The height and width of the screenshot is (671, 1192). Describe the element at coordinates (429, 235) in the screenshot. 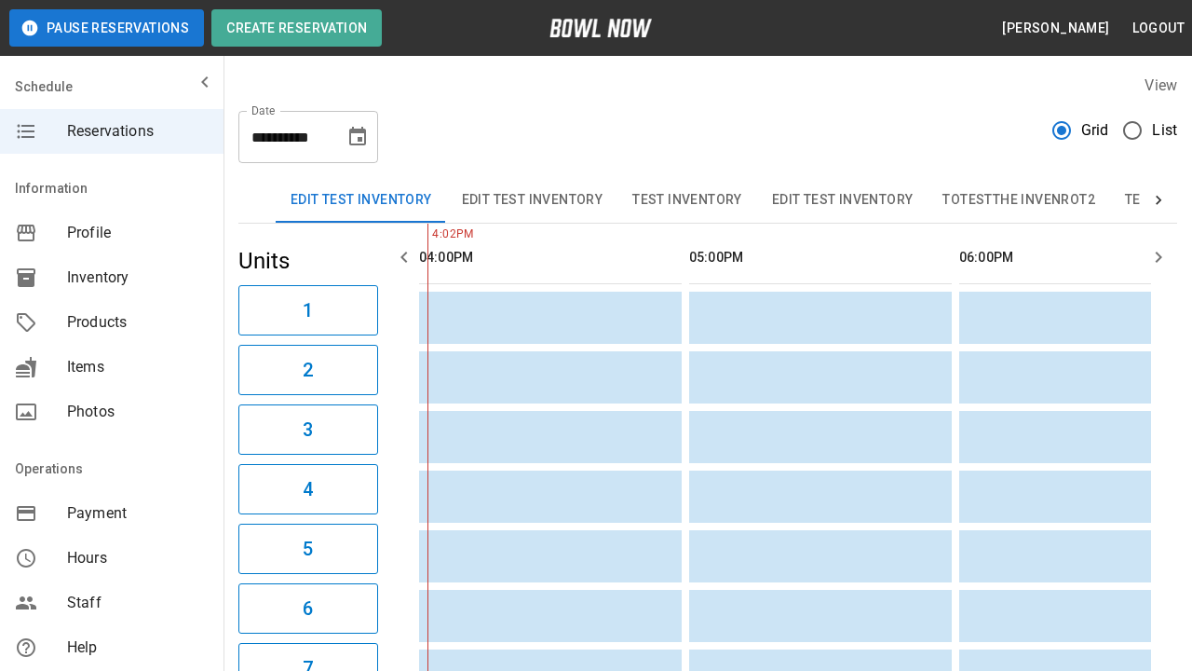

I see `span: 4:02PM` at that location.